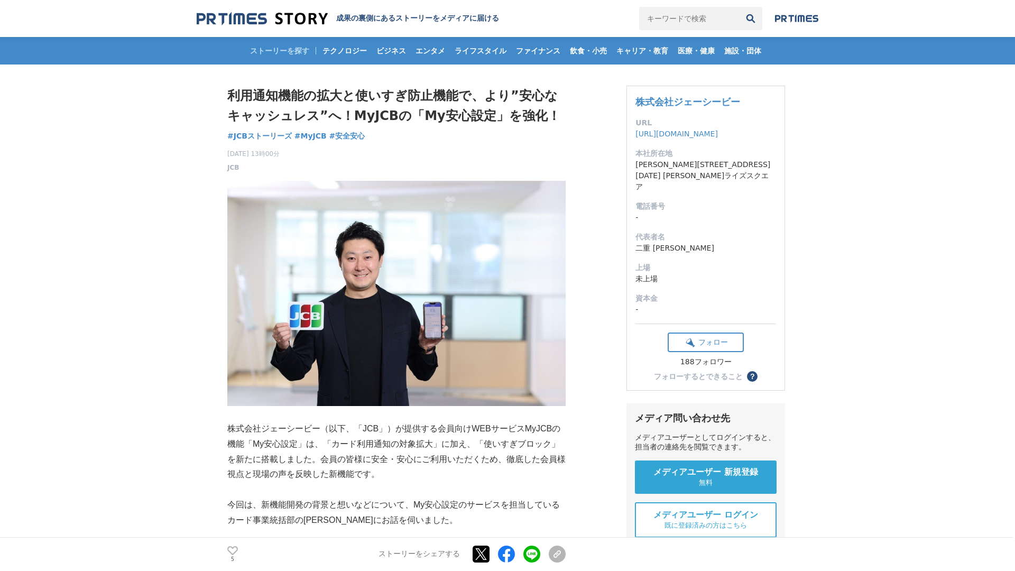 This screenshot has height=571, width=1015. I want to click on span: ファイナンス, so click(538, 51).